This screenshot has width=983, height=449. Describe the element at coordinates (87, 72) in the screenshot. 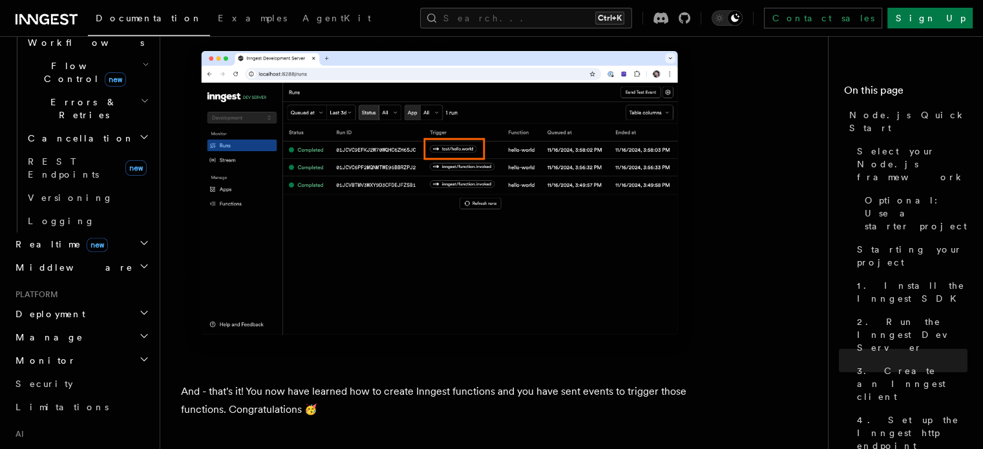

I see `button: Flow Controlnew` at that location.